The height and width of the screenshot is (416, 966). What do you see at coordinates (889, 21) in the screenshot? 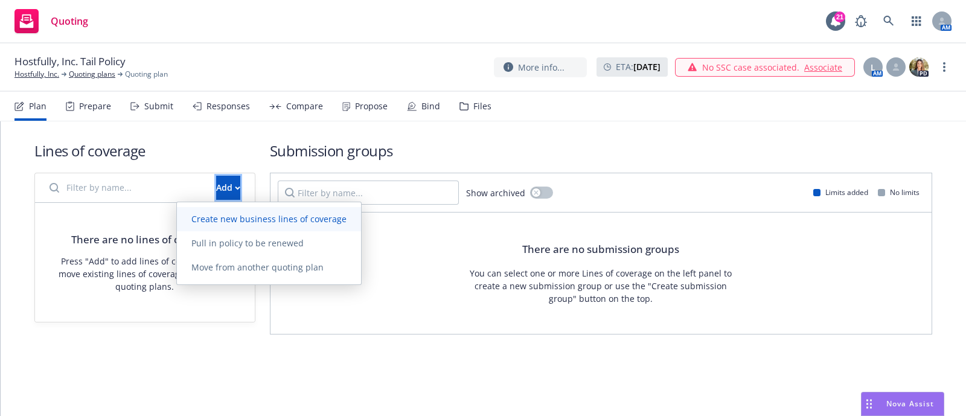
I see `a: Search` at bounding box center [889, 21].